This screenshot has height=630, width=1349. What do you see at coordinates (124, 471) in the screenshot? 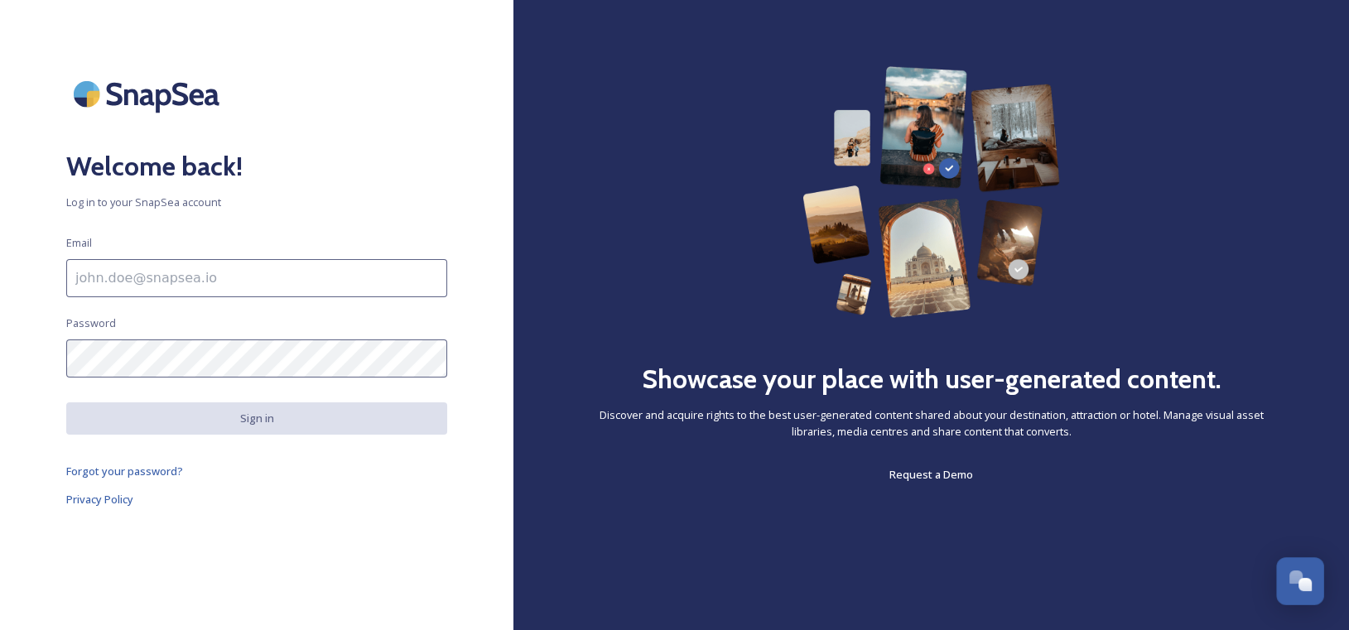
I see `span: Forgot your password?` at bounding box center [124, 471].